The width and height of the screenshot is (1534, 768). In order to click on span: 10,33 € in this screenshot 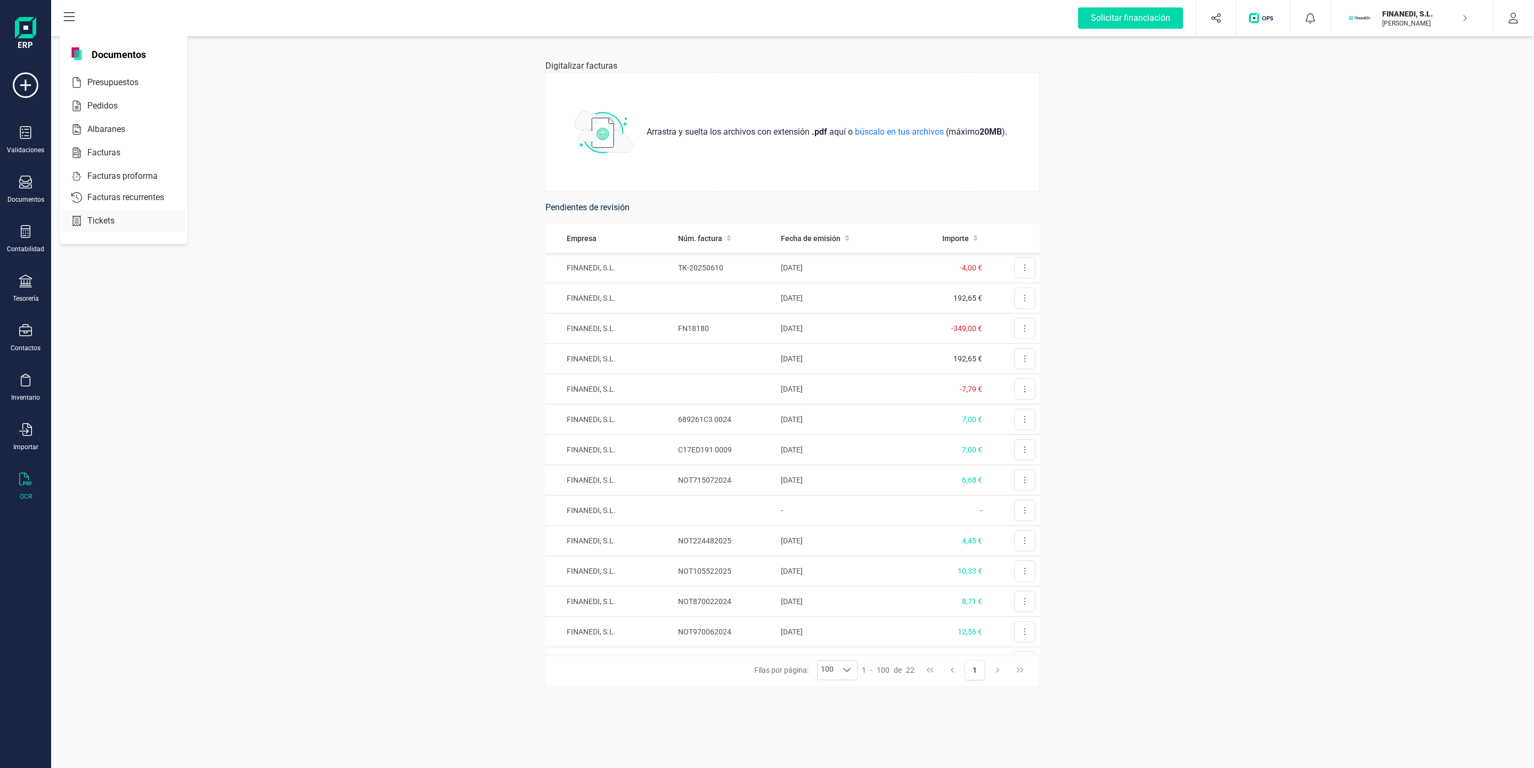, I will do `click(970, 571)`.